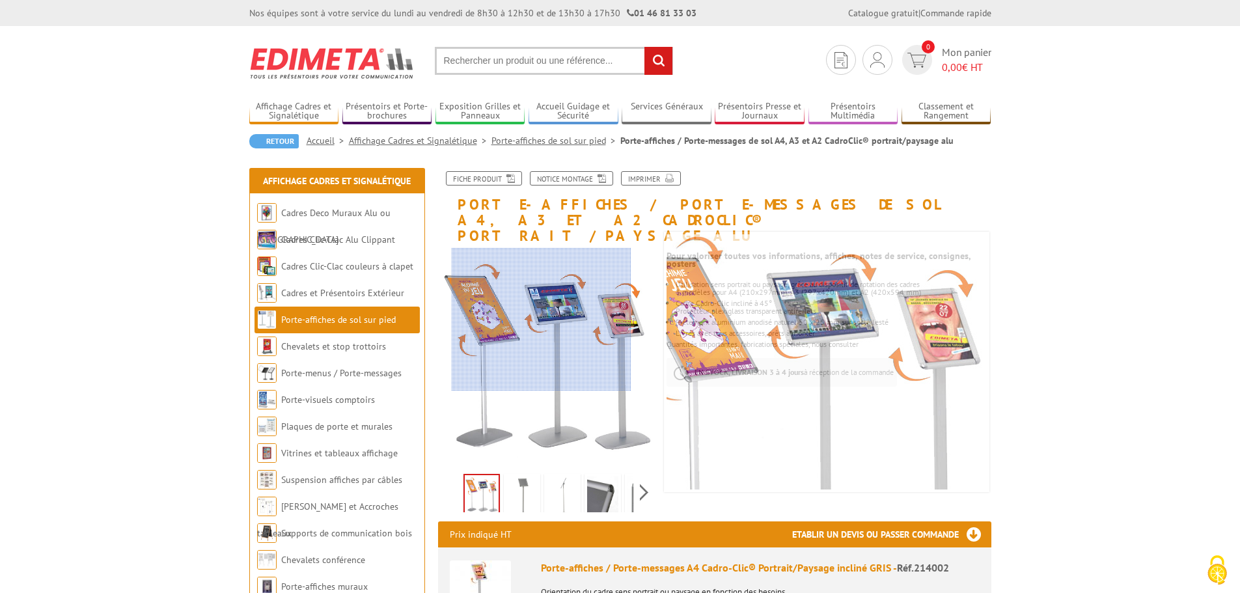 Image resolution: width=1240 pixels, height=593 pixels. I want to click on div: Nos équipes sont à votre service du lundi au vendredi de 8h30 à 12h30 et de 13h30 à 17h30, so click(473, 13).